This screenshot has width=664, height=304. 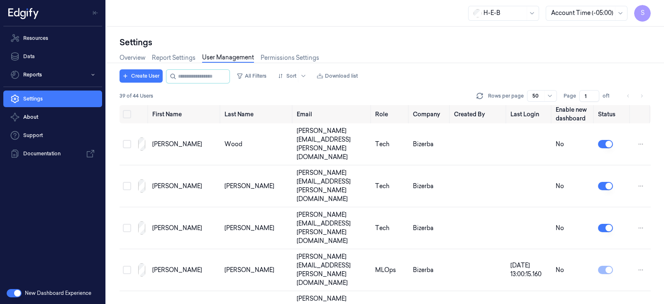 What do you see at coordinates (290, 58) in the screenshot?
I see `a: Permissions Settings` at bounding box center [290, 58].